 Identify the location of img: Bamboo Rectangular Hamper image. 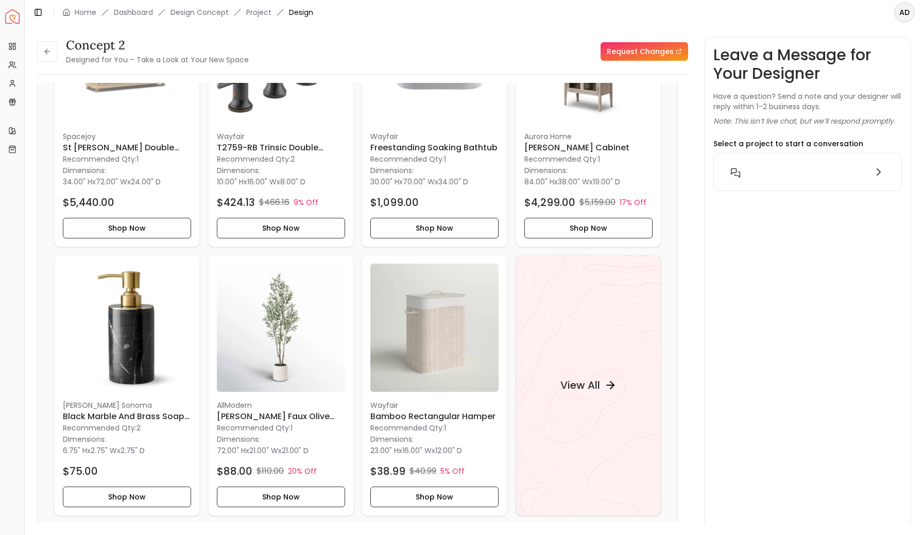
(434, 328).